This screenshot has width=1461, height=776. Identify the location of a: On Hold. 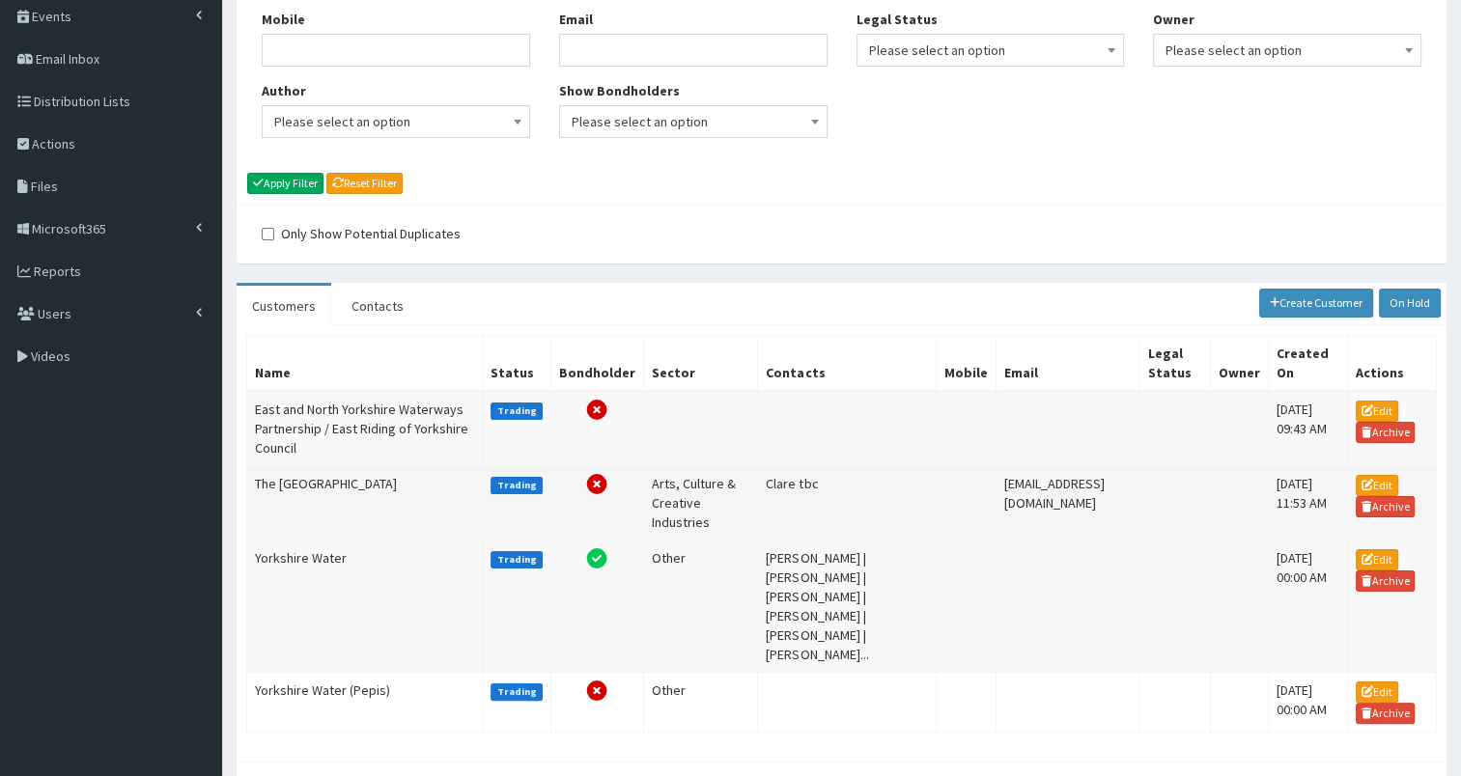
(1410, 303).